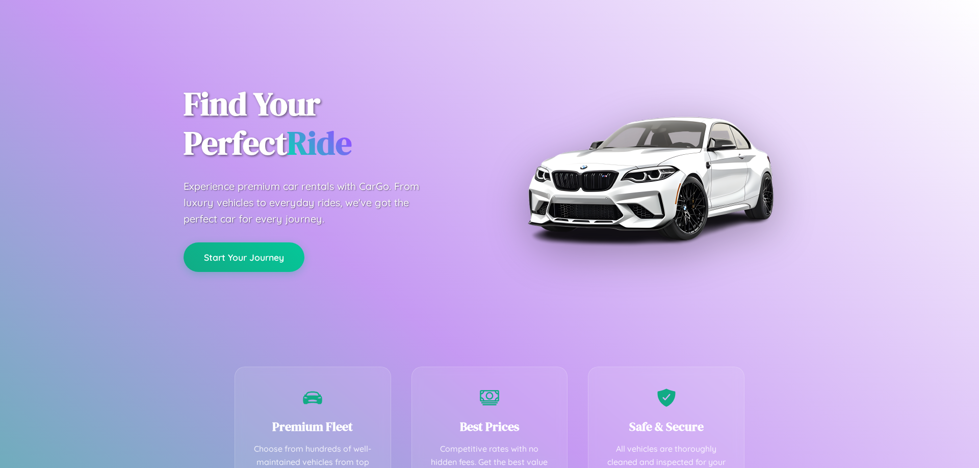  Describe the element at coordinates (244, 257) in the screenshot. I see `button: Start Your Journey` at that location.